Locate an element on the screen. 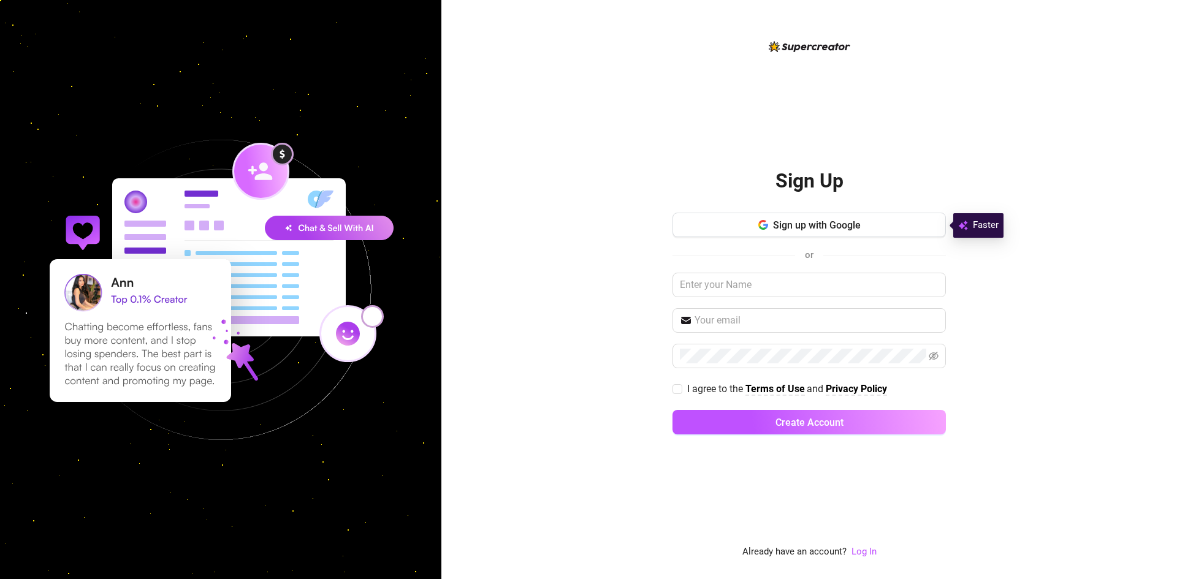 This screenshot has width=1177, height=579. button: Sign up with Google is located at coordinates (809, 225).